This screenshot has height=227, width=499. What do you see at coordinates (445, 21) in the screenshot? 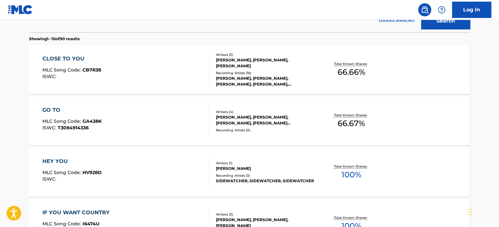
I see `button: Search` at bounding box center [445, 21].